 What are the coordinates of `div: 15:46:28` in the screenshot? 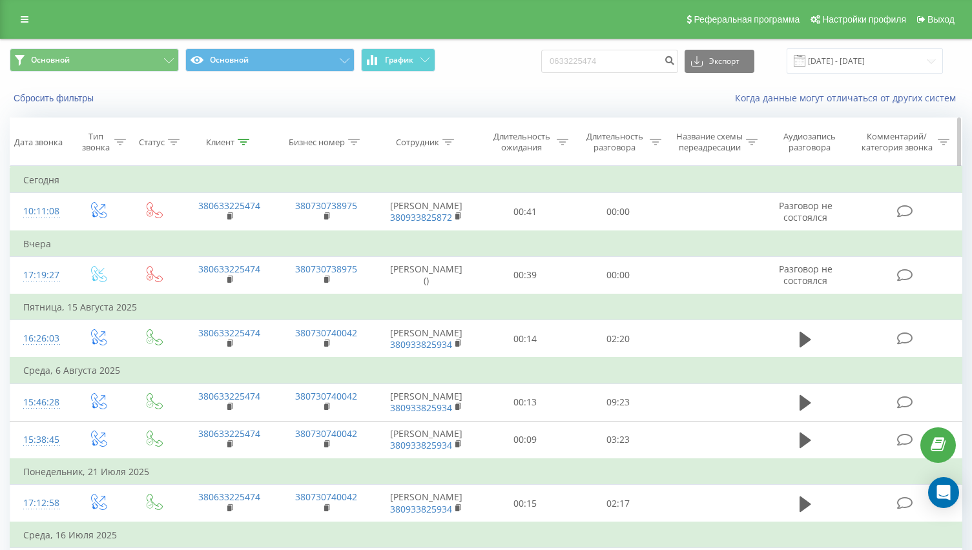 It's located at (40, 402).